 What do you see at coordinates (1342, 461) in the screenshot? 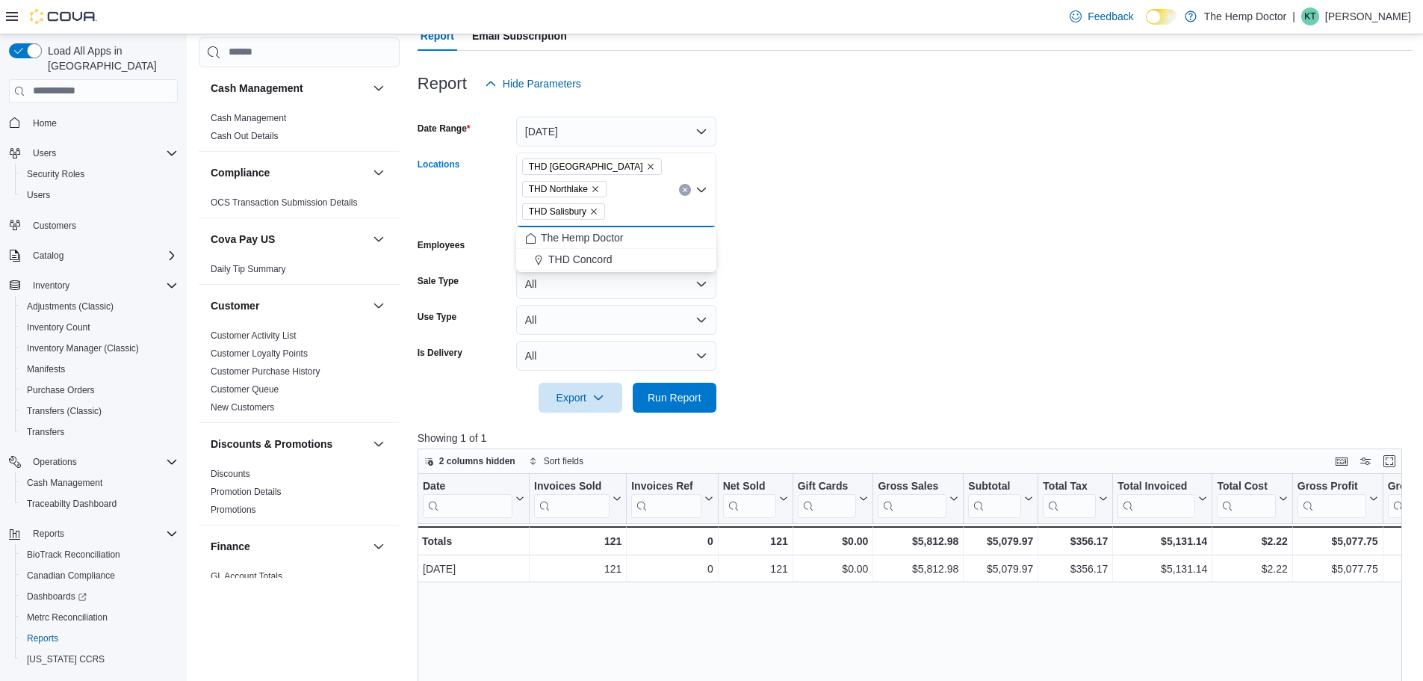
I see `button: Keyboard shortcuts` at bounding box center [1342, 461].